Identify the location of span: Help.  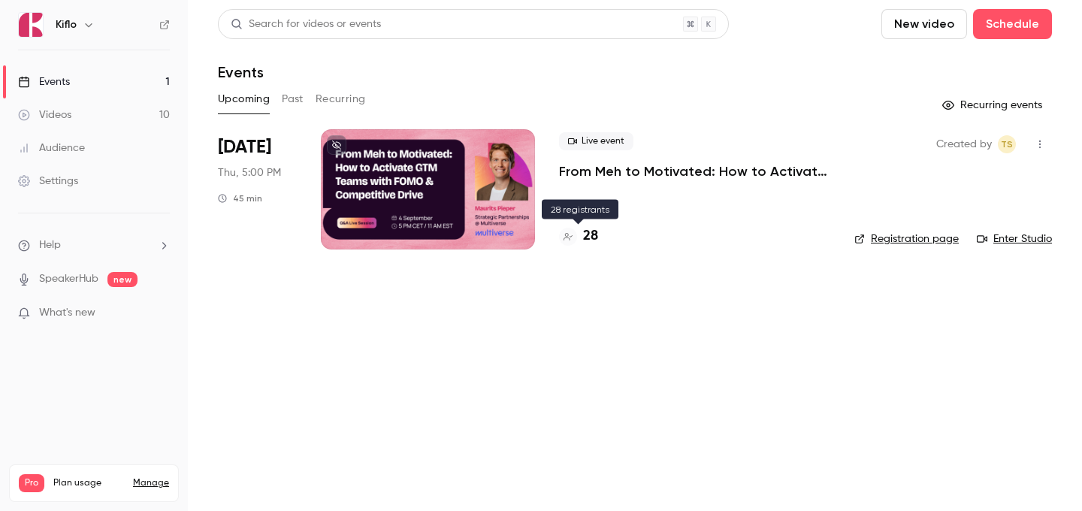
(50, 245).